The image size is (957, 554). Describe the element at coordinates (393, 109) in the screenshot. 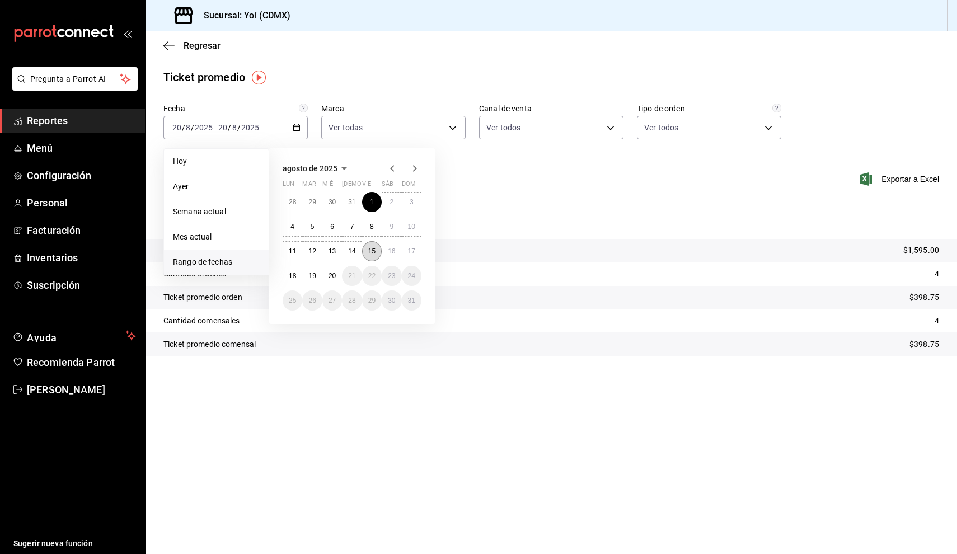

I see `label: Marca` at that location.